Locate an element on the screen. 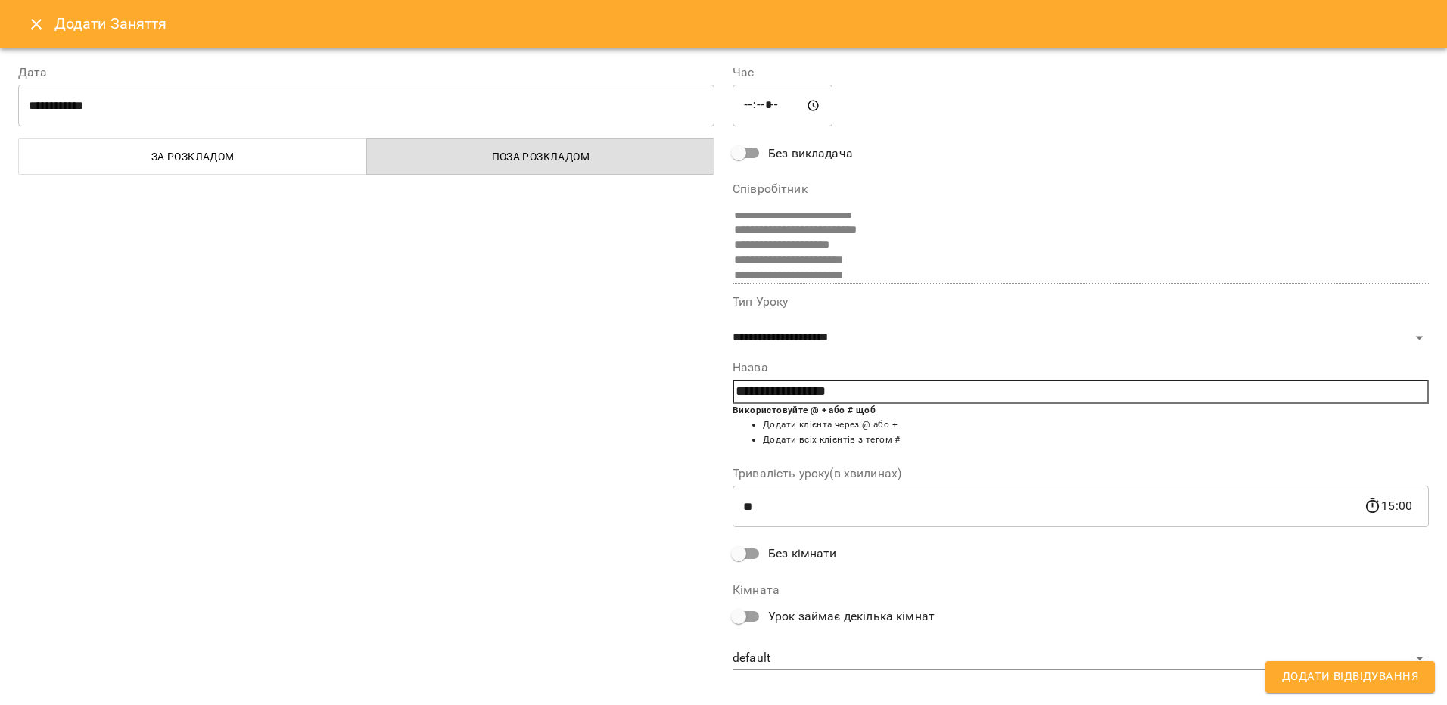  li: Додати всіх клієнтів з тегом # is located at coordinates (1096, 440).